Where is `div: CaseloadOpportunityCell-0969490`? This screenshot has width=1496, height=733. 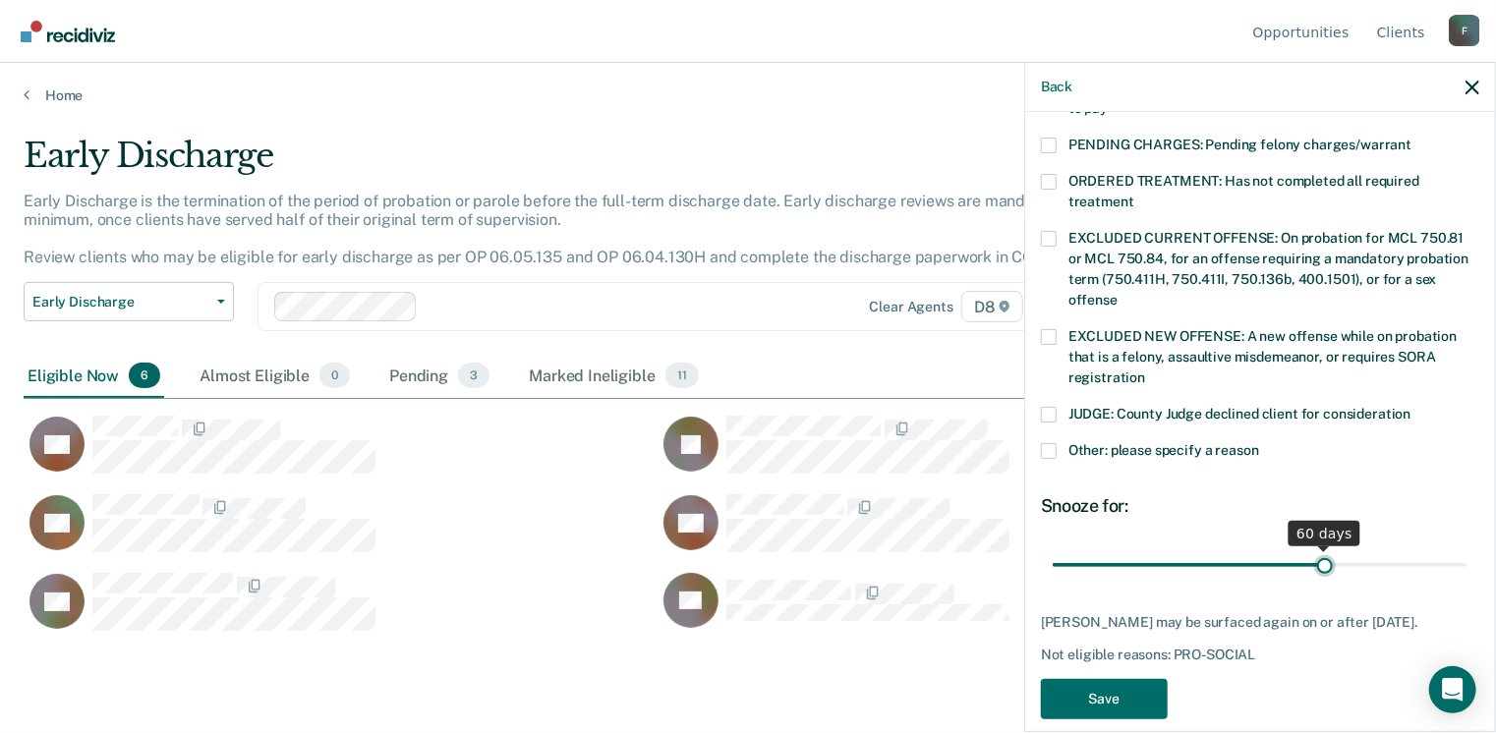 div: CaseloadOpportunityCell-0969490 is located at coordinates (340, 533).